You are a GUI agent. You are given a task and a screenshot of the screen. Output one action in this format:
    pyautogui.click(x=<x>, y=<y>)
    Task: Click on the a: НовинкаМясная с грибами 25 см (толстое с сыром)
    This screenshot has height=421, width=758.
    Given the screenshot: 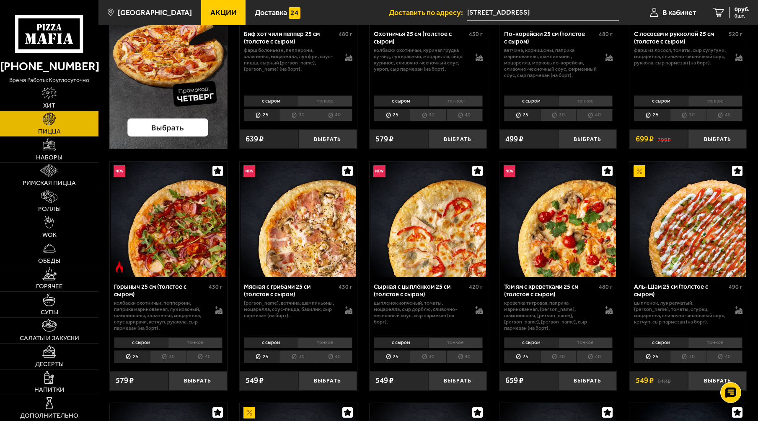 What is the action you would take?
    pyautogui.click(x=298, y=219)
    